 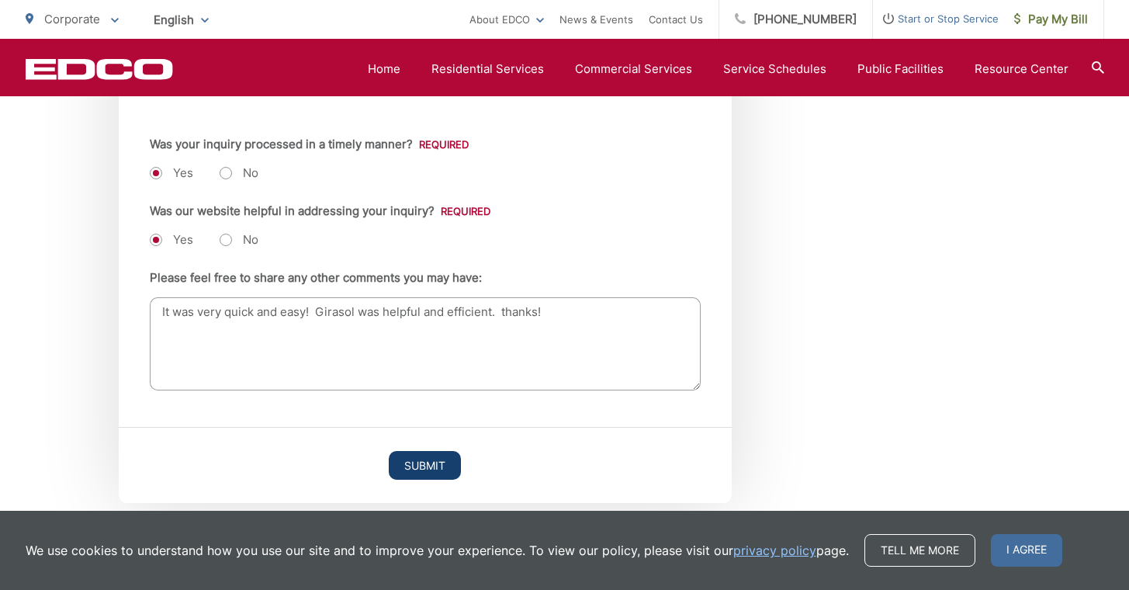 What do you see at coordinates (1051, 19) in the screenshot?
I see `span: Pay My Bill` at bounding box center [1051, 19].